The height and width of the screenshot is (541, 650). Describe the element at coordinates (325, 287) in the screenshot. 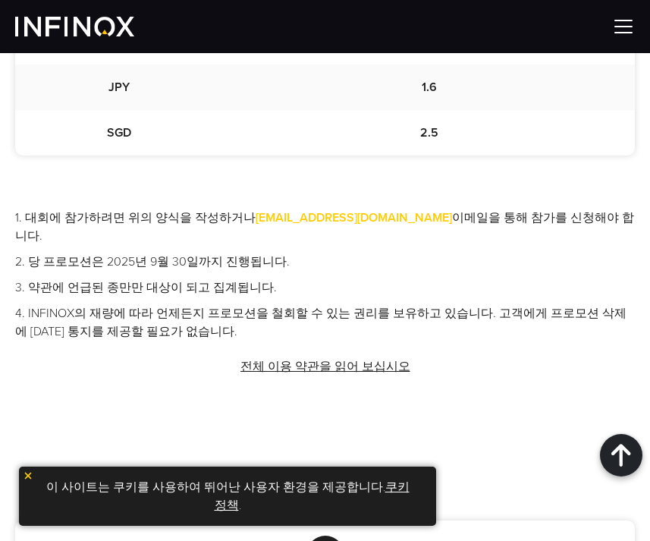

I see `li: 3. 약관에 언급된 종만만 대상이 되고 집계됩니다.` at that location.